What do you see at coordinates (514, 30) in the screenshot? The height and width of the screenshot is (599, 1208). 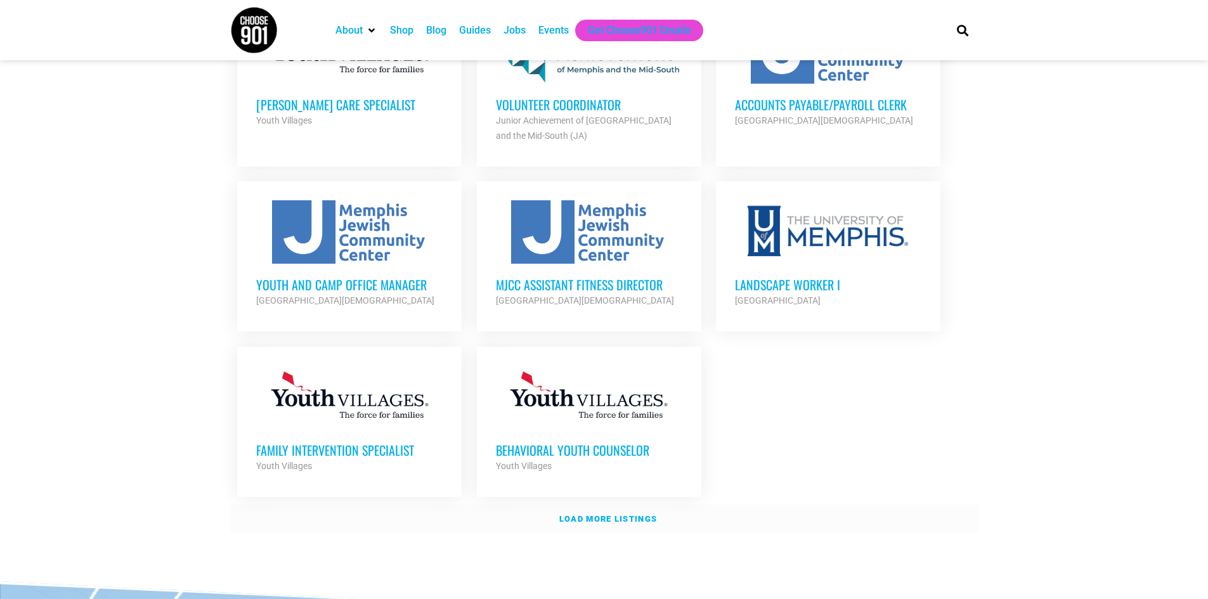 I see `a: Jobs` at bounding box center [514, 30].